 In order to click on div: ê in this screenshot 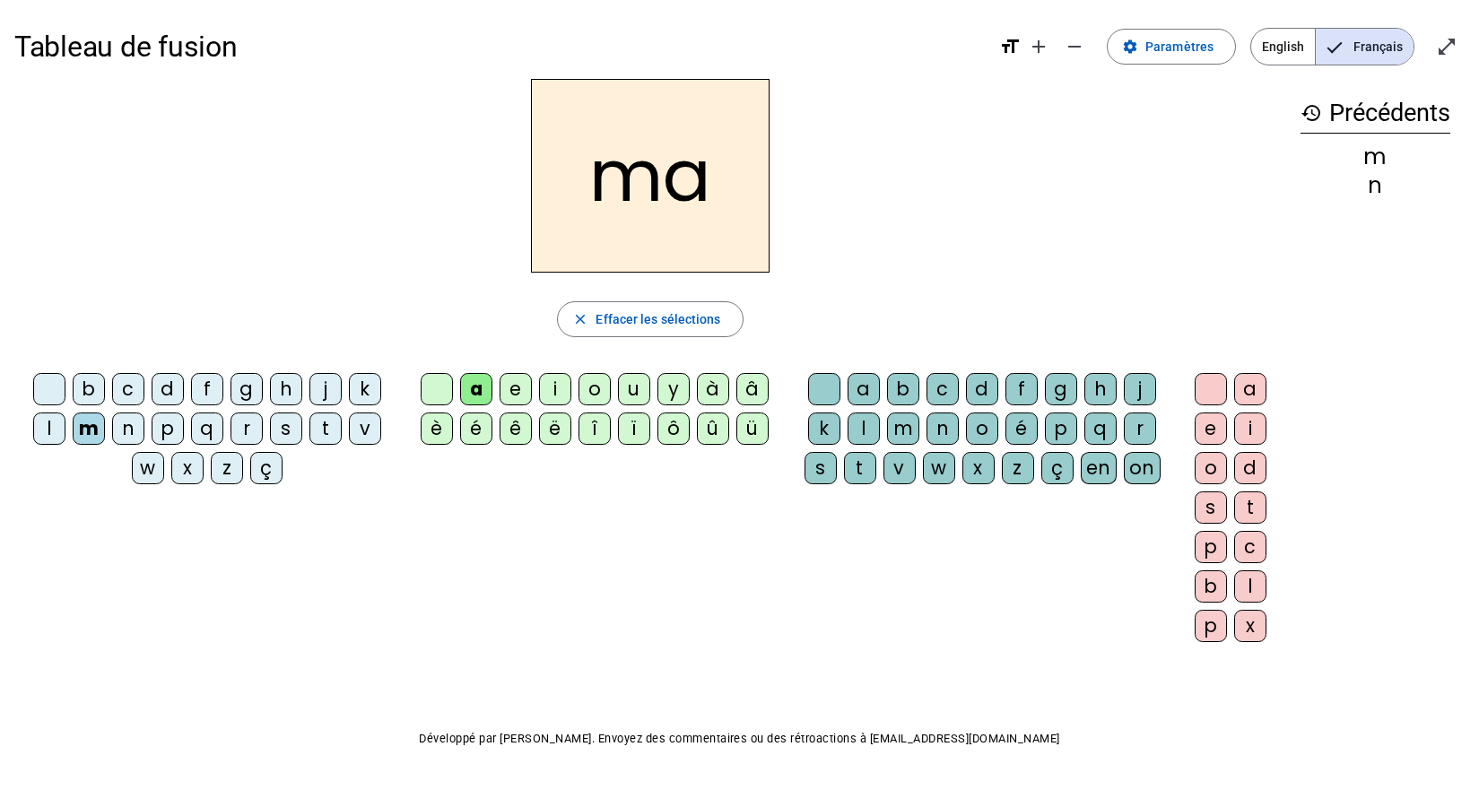, I will do `click(516, 429)`.